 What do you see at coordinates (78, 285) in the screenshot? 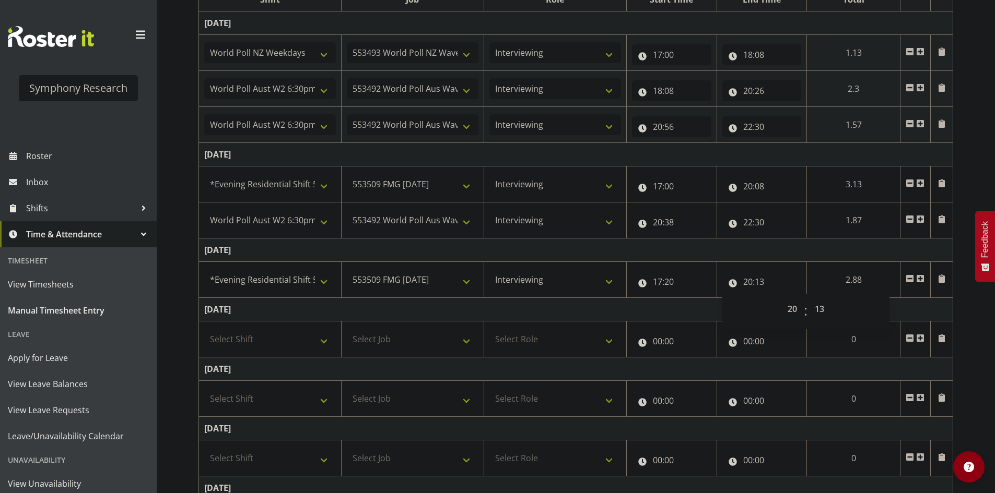
I see `span: View Timesheets` at bounding box center [78, 285].